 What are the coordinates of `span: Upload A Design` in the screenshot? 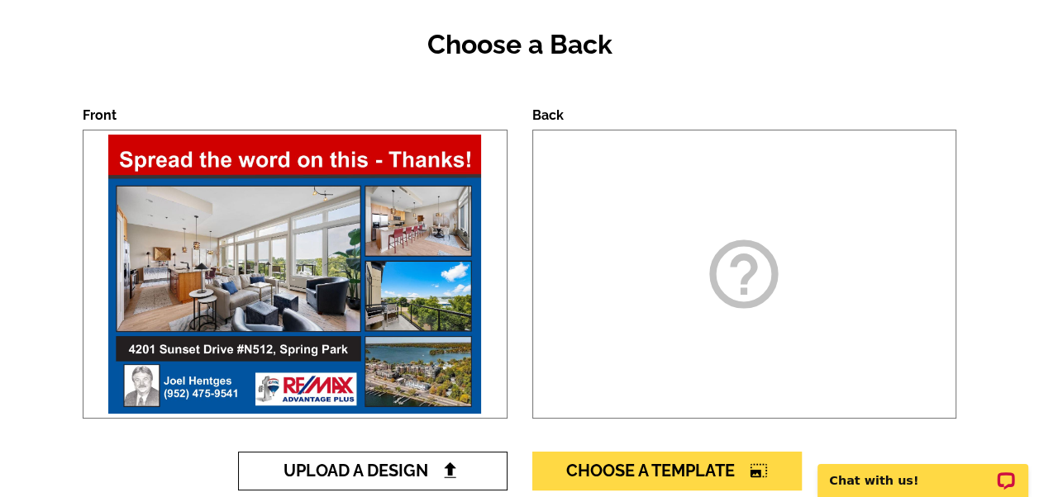 It's located at (372, 471).